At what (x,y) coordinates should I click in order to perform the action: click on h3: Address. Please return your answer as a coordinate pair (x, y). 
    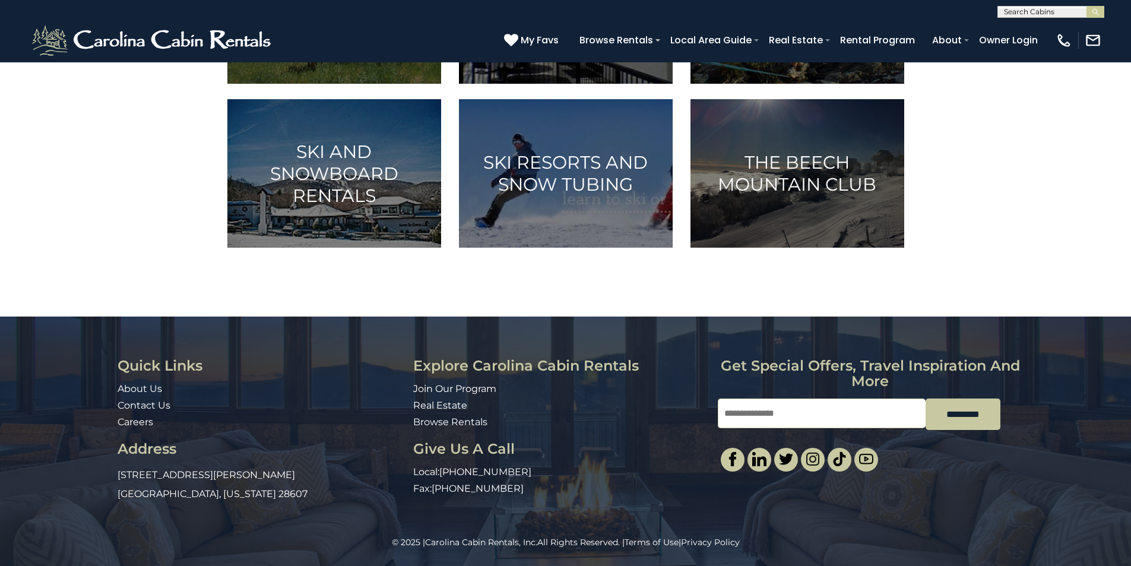
    Looking at the image, I should click on (261, 449).